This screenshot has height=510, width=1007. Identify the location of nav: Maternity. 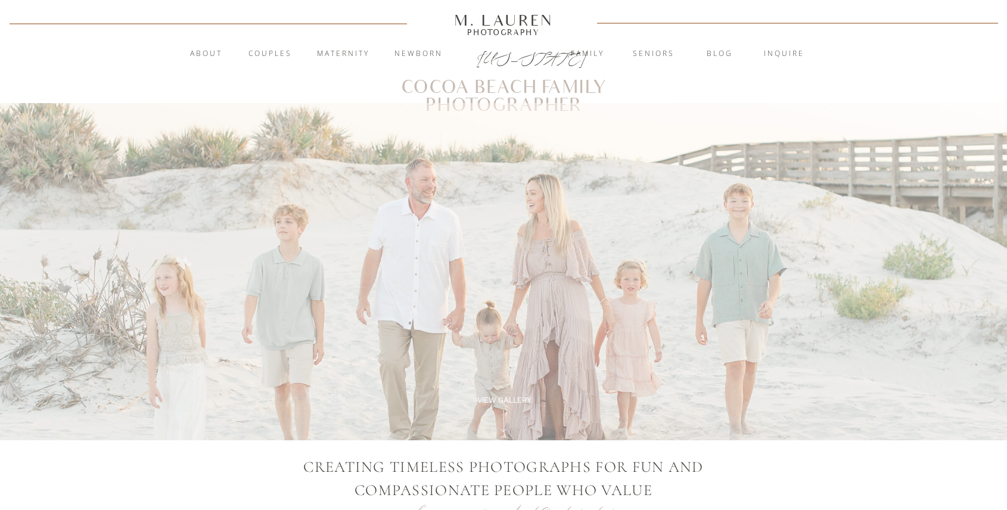
(343, 54).